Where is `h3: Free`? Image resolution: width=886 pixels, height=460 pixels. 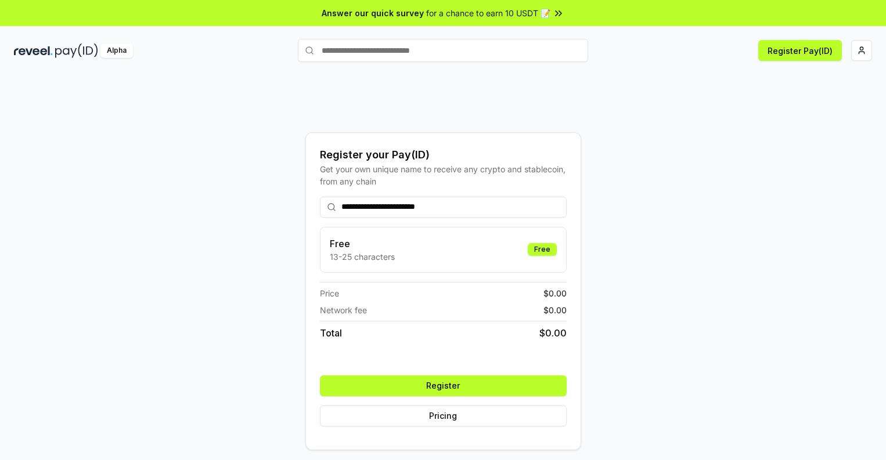 h3: Free is located at coordinates (362, 244).